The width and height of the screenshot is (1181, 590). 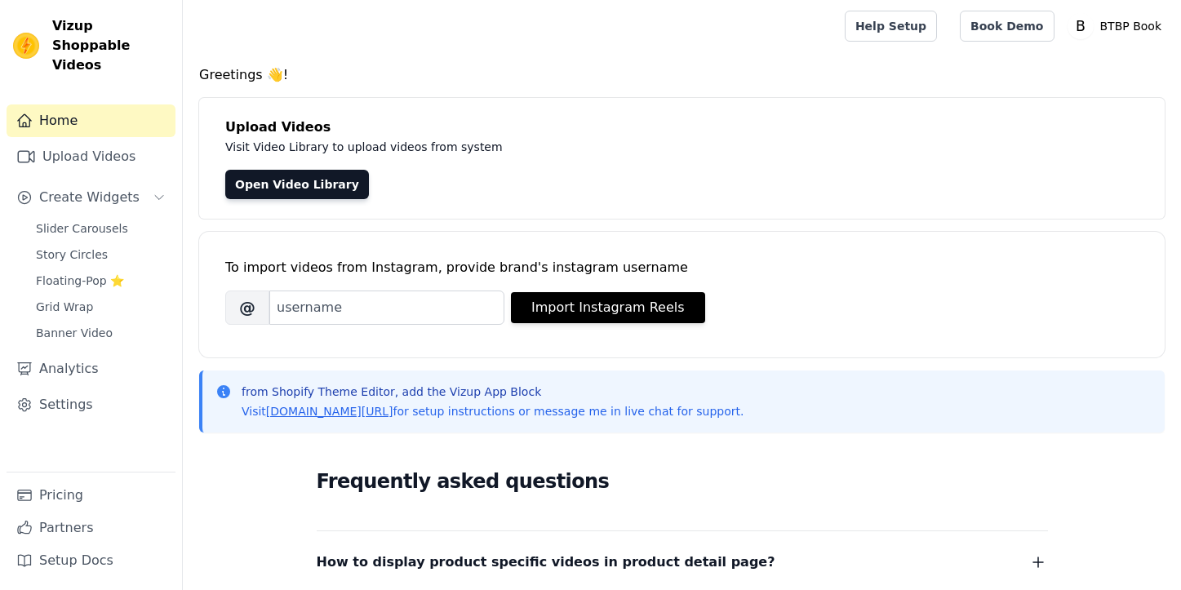 I want to click on h2: Frequently asked questions, so click(x=682, y=481).